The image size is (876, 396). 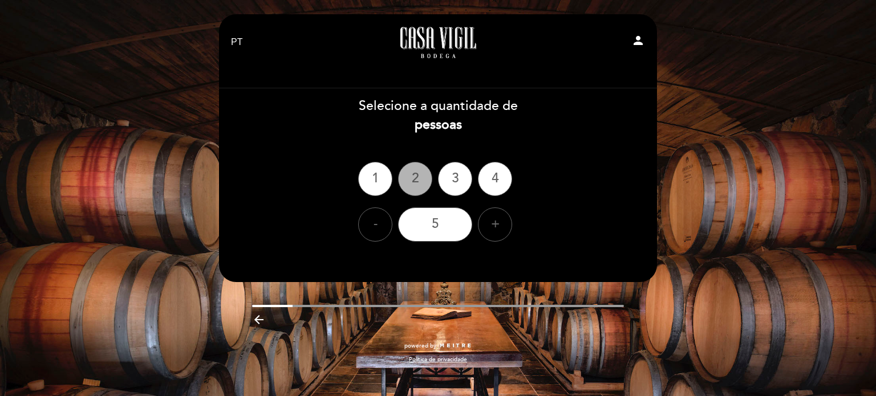 What do you see at coordinates (638, 42) in the screenshot?
I see `button: person` at bounding box center [638, 42].